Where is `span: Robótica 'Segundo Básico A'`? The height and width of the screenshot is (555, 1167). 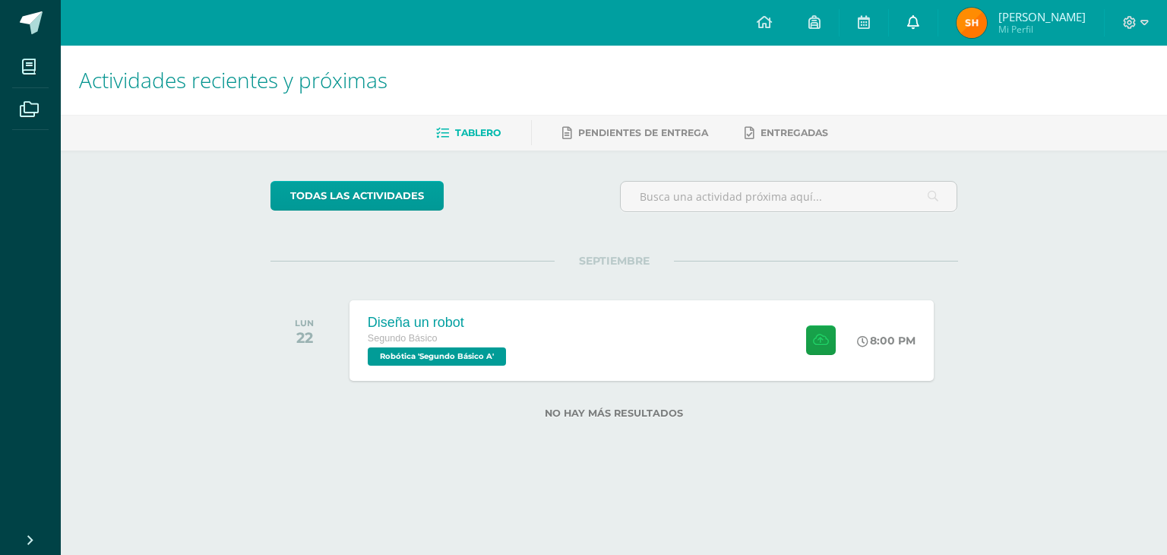
span: Robótica 'Segundo Básico A' is located at coordinates (437, 356).